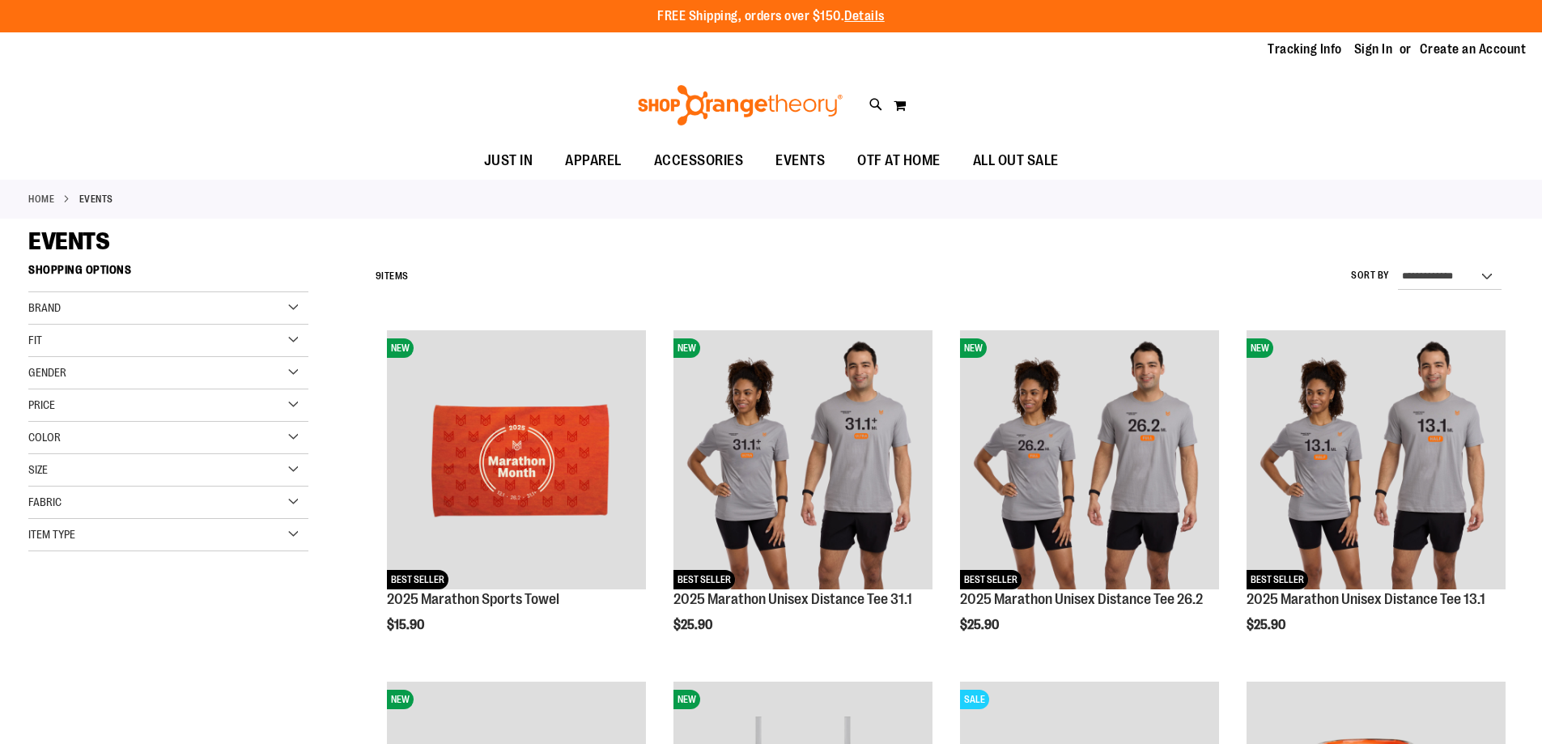 The width and height of the screenshot is (1542, 744). I want to click on a: 2025 Marathon Unisex Distance Tee 31.1, so click(792, 599).